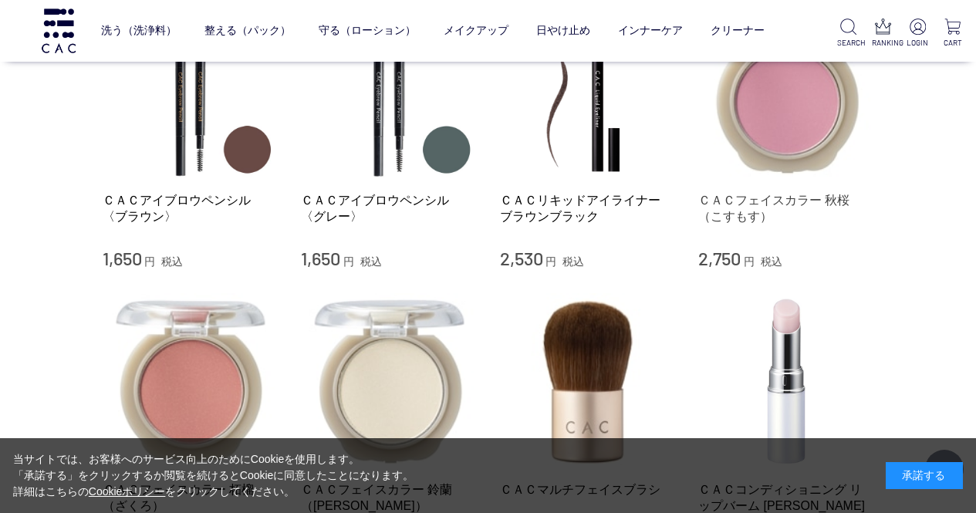 The height and width of the screenshot is (513, 976). Describe the element at coordinates (786, 381) in the screenshot. I see `img: ＣＡＣコンディショニング リップバーム 薄桜（うすざくら）` at that location.